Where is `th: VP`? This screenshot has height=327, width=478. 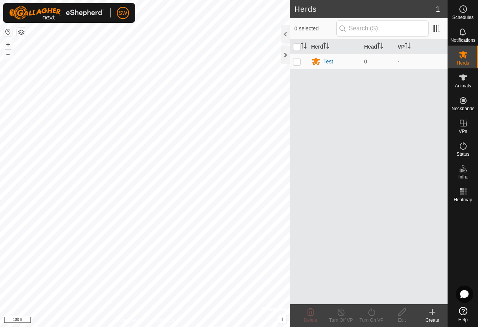
th: VP is located at coordinates (421, 47).